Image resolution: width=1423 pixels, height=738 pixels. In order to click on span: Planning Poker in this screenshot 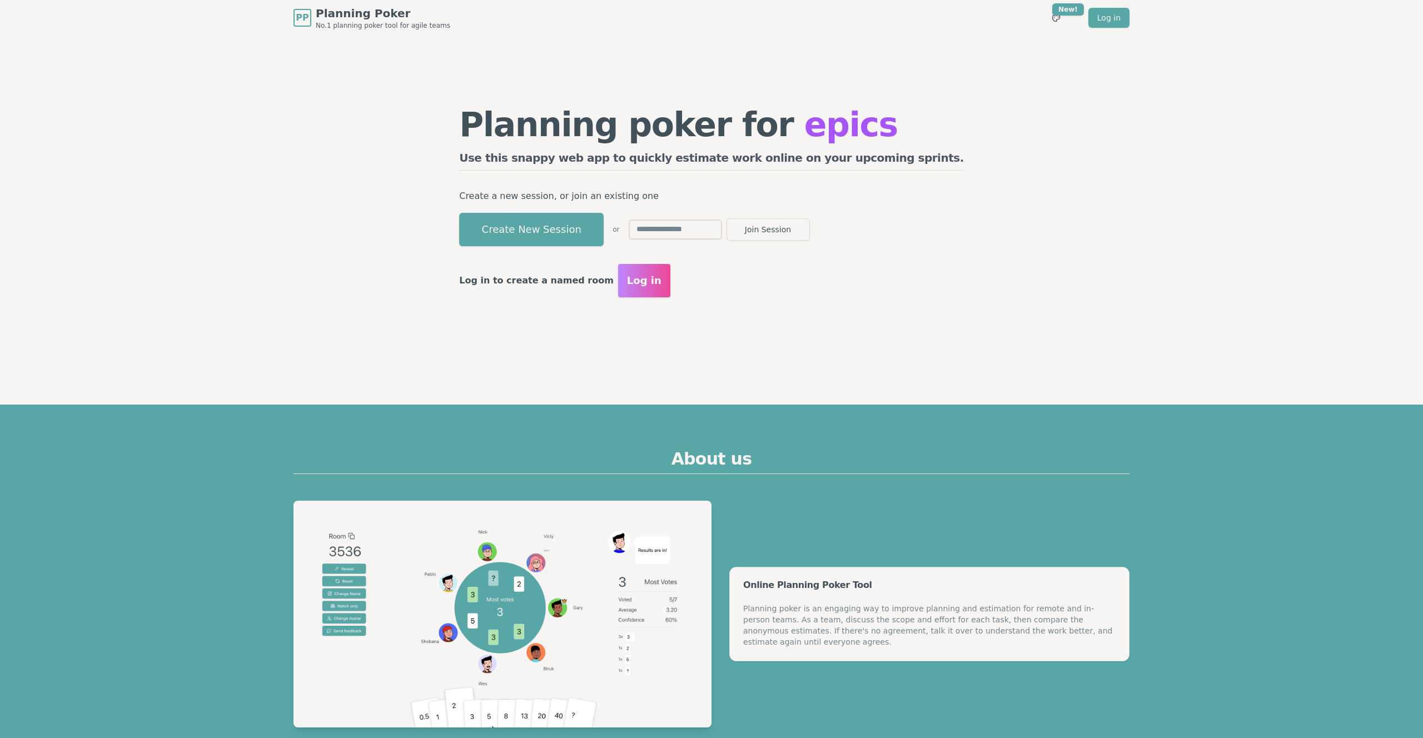, I will do `click(383, 13)`.